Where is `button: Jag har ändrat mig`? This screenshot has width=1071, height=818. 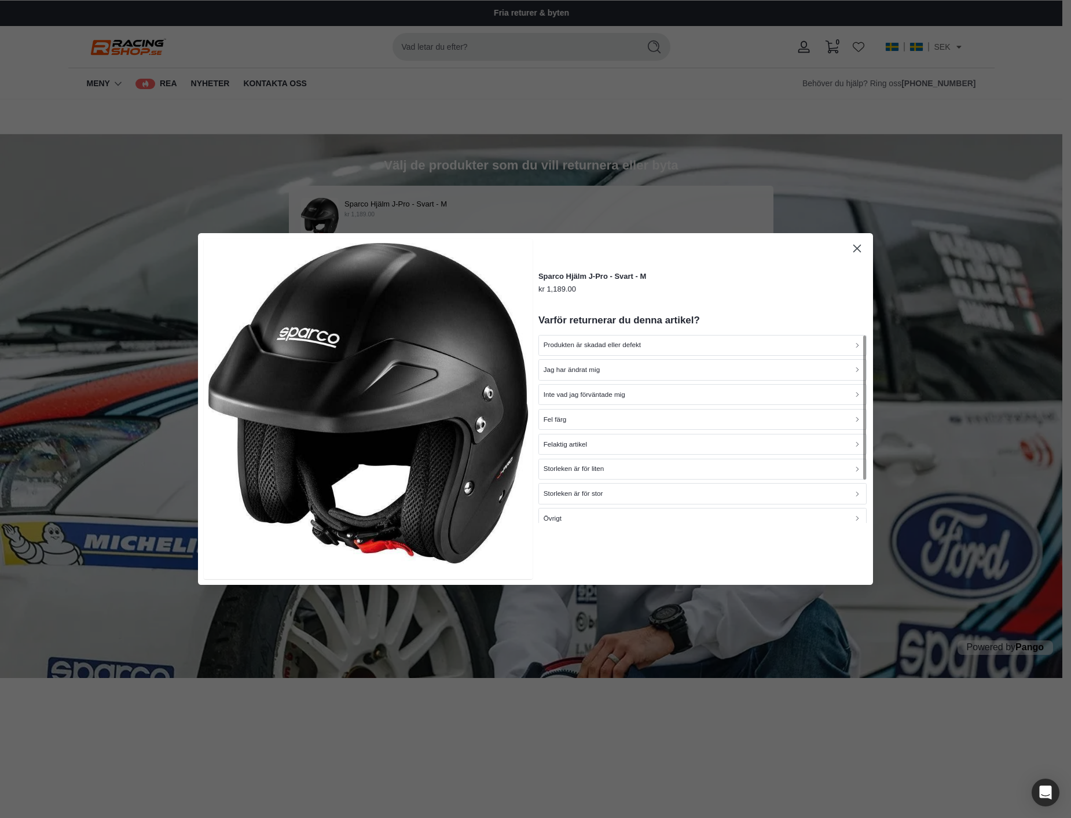
button: Jag har ändrat mig is located at coordinates (702, 370).